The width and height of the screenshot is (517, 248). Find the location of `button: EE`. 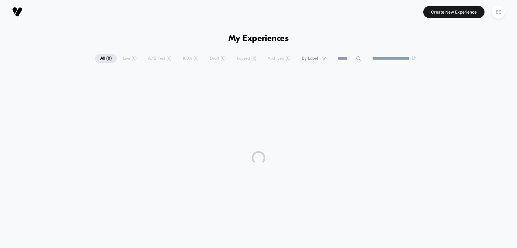

button: EE is located at coordinates (498, 12).